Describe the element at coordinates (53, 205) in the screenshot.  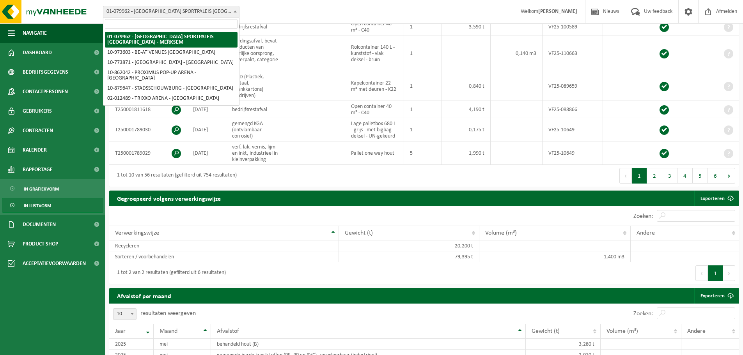
I see `a: In lijstvorm` at that location.